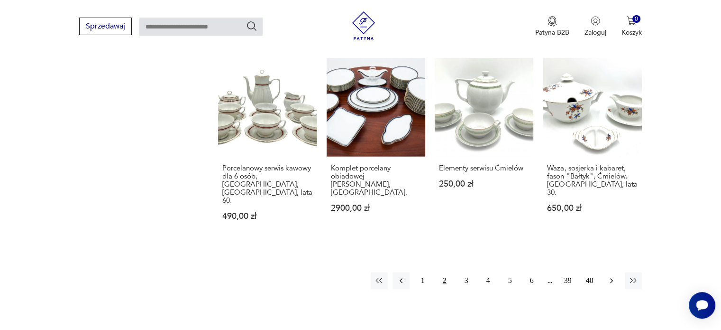 This screenshot has height=330, width=721. What do you see at coordinates (484, 168) in the screenshot?
I see `h3: Elementy serwisu Ćmielów` at bounding box center [484, 168].